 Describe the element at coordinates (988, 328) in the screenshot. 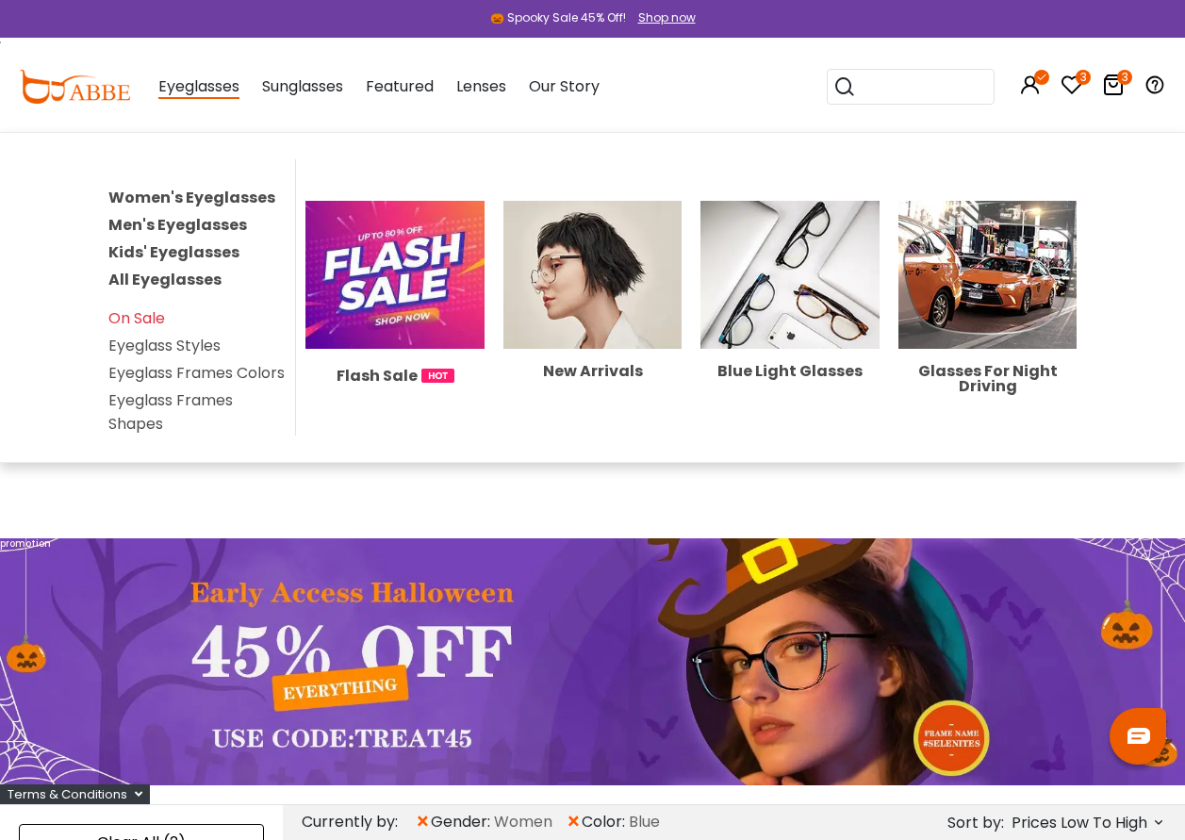

I see `a: Glasses For Night Driving` at that location.